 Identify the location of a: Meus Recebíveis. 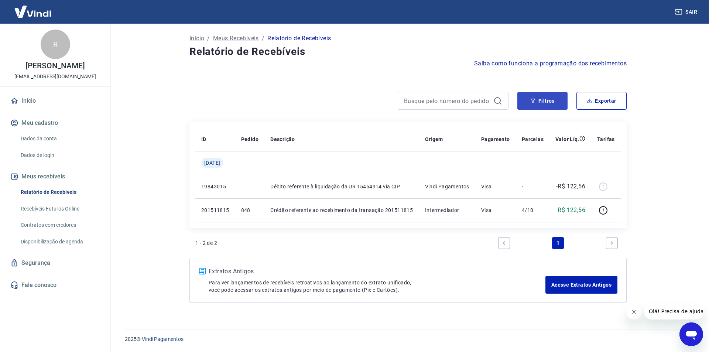
(236, 38).